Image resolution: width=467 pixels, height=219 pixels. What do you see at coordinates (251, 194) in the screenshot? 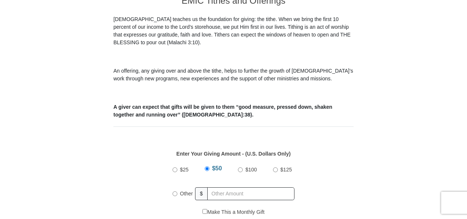
I see `input: Other Amount` at bounding box center [251, 194].